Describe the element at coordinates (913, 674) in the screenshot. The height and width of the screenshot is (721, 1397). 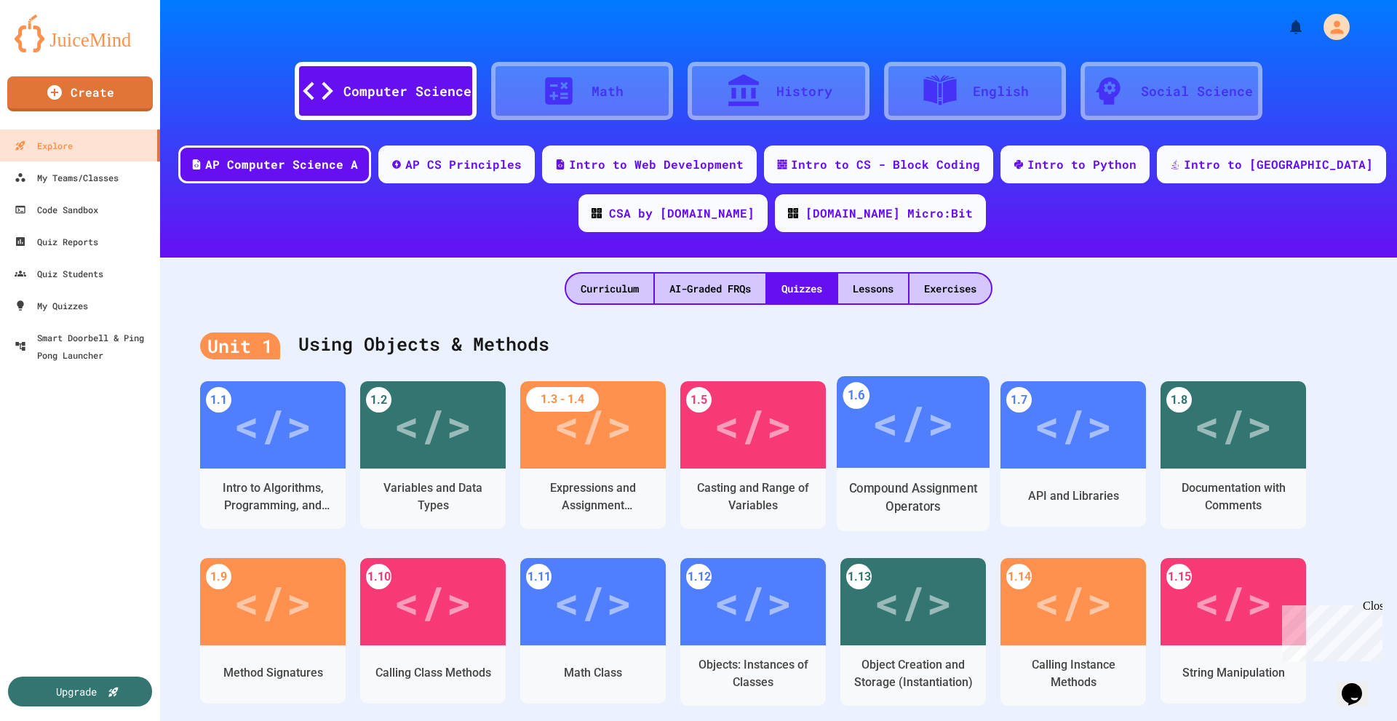
I see `div: Object Creation and Storage (Instantiation)` at that location.